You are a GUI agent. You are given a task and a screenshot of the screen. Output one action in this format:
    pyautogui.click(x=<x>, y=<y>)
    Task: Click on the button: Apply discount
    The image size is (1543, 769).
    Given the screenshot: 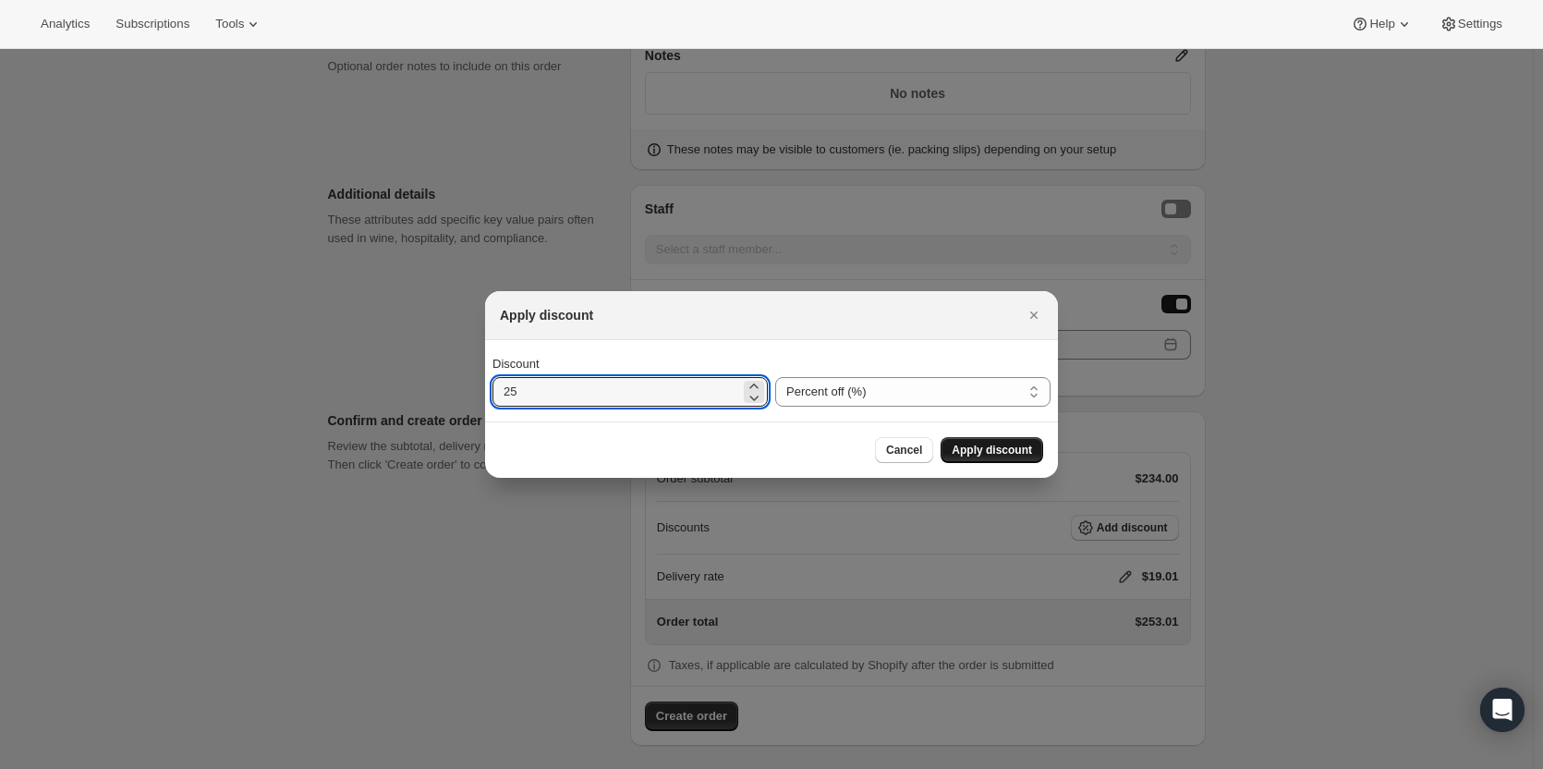 What is the action you would take?
    pyautogui.click(x=992, y=450)
    